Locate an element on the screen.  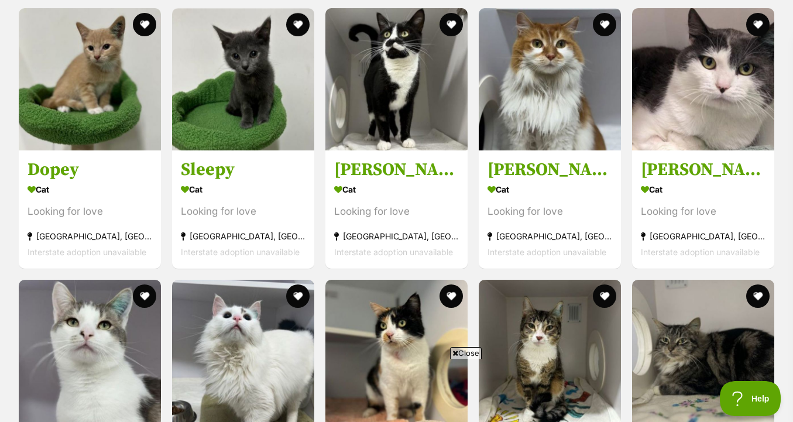
img: Frizzy is located at coordinates (550, 351).